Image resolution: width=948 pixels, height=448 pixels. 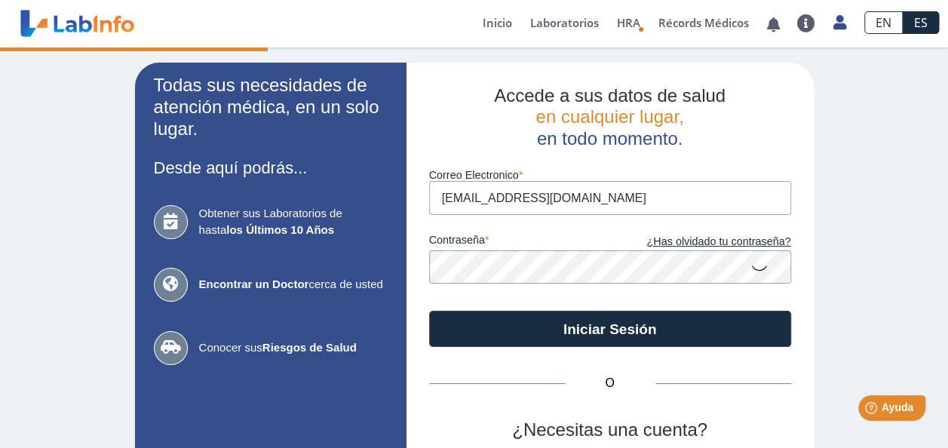 I want to click on a: EN, so click(x=884, y=23).